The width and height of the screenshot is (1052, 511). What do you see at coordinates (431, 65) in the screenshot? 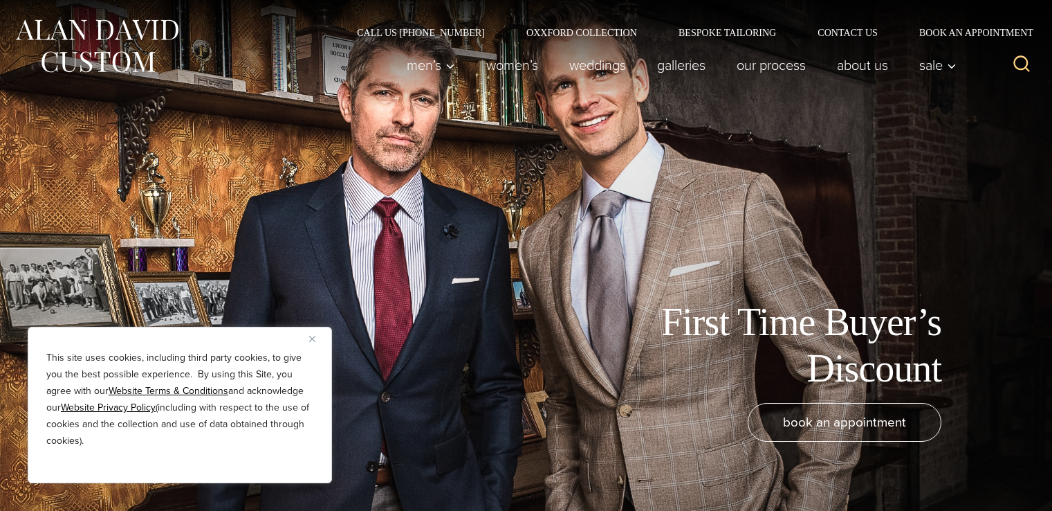
I see `span: Men’s` at bounding box center [431, 65].